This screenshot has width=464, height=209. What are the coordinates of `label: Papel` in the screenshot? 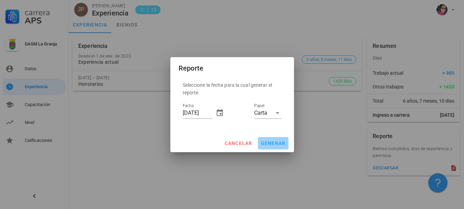 It's located at (260, 106).